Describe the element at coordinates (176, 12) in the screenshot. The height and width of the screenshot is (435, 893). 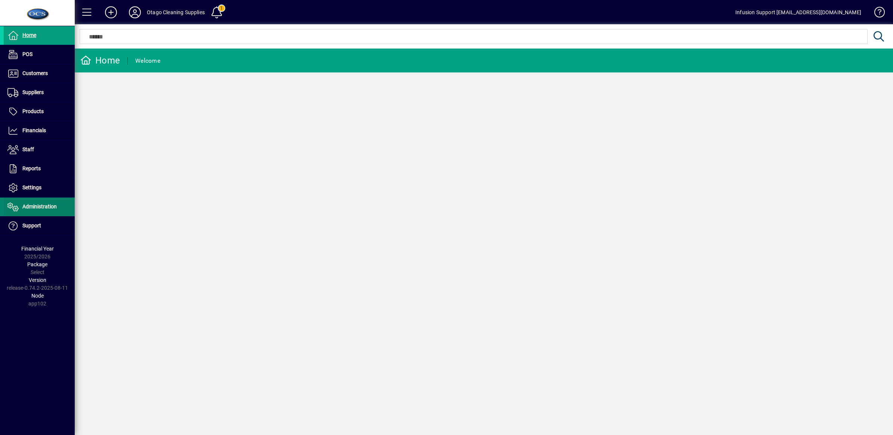
I see `div: Otago Cleaning Supplies` at that location.